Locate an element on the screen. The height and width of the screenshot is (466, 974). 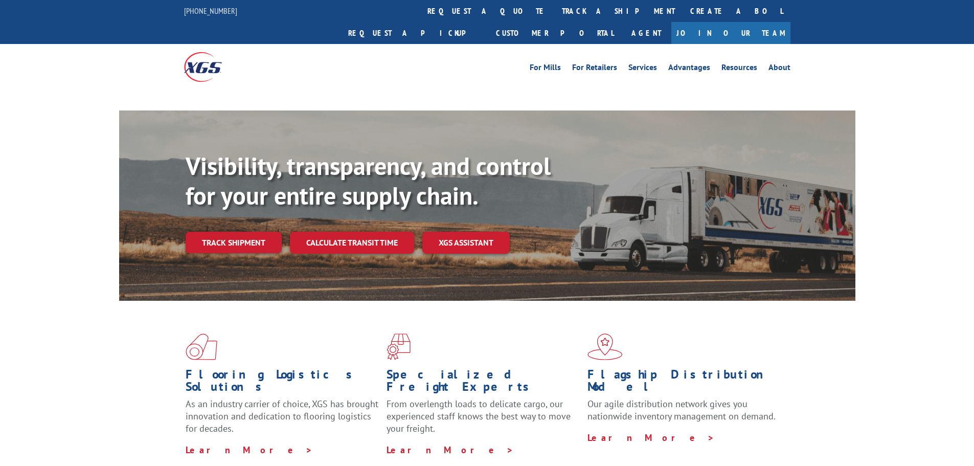
a: For Retailers is located at coordinates (595, 69).